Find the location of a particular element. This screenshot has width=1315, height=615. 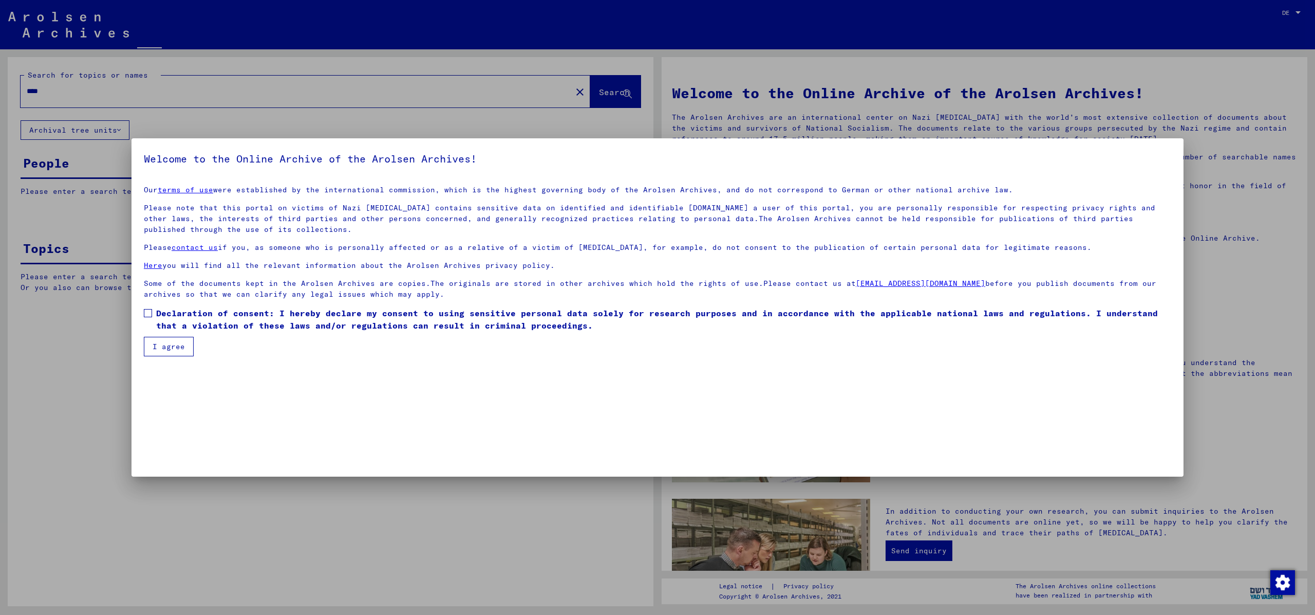

button: I agree is located at coordinates (169, 346).